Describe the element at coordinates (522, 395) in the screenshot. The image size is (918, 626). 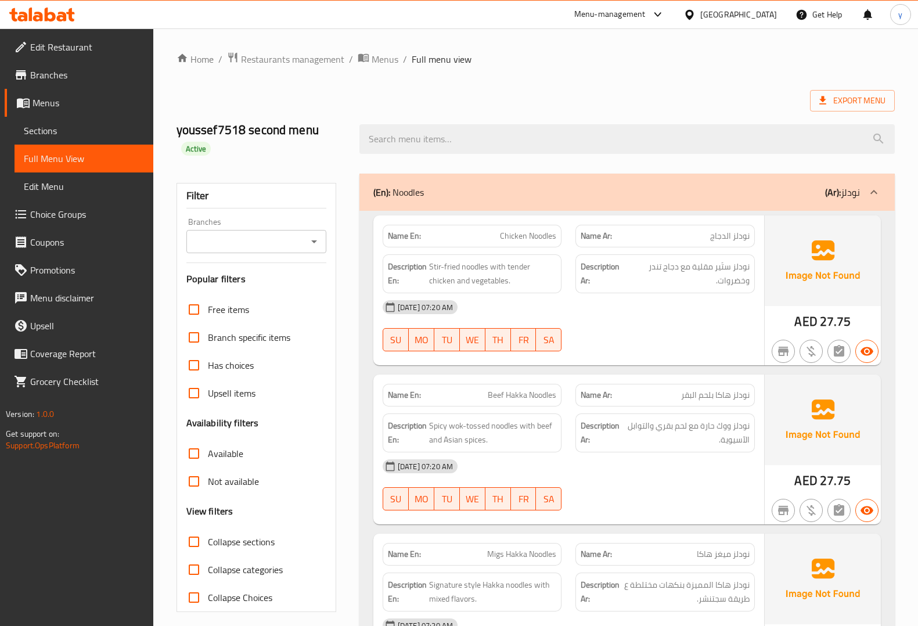
I see `span: Beef Hakka Noodles` at that location.